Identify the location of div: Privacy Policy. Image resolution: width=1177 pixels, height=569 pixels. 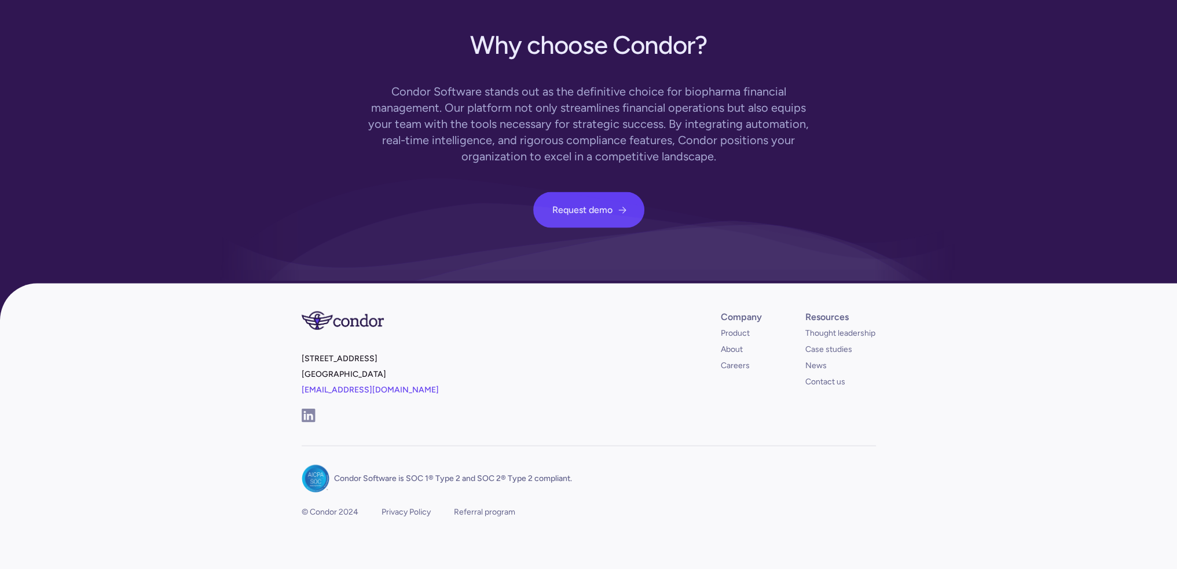
(406, 512).